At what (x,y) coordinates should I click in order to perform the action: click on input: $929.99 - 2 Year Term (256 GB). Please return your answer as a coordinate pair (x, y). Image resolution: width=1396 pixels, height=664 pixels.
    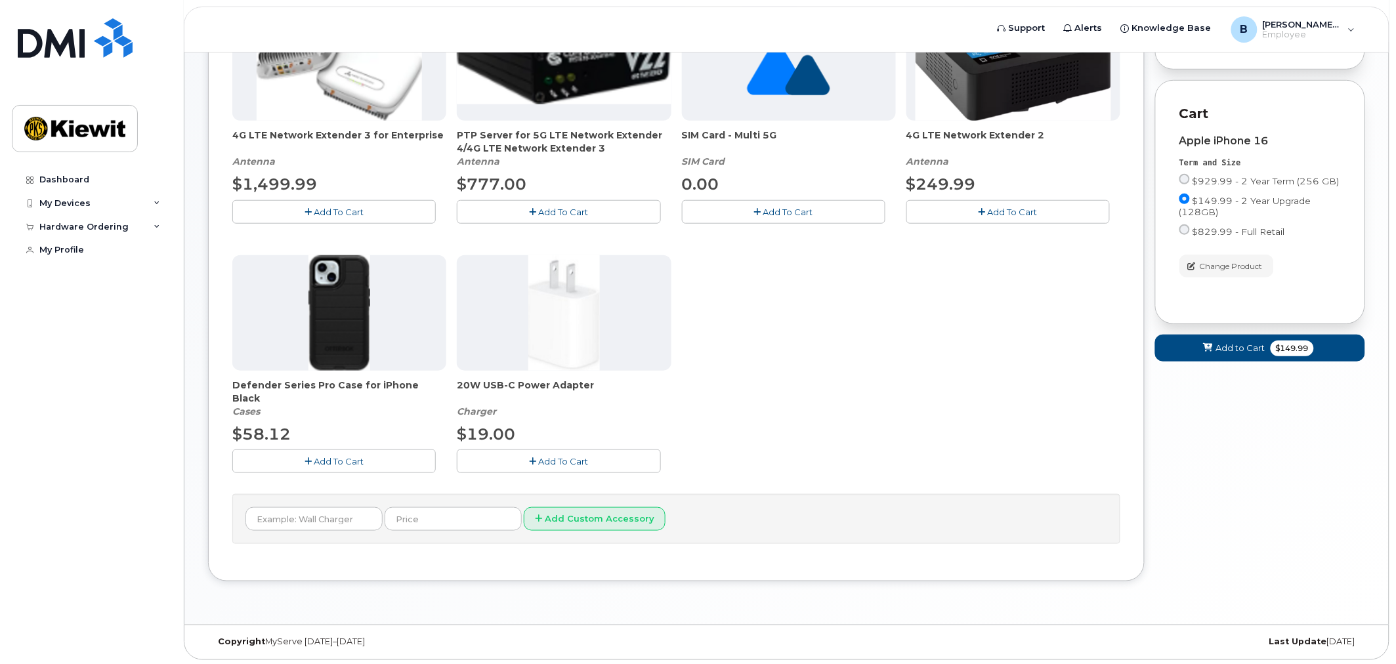
    Looking at the image, I should click on (1185, 179).